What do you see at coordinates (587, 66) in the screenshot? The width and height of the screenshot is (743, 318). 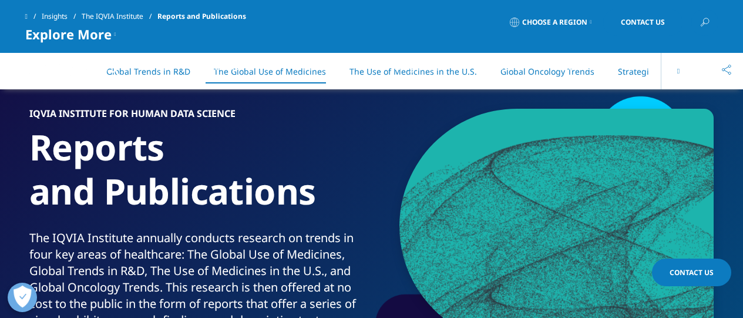 I see `a: Careers` at bounding box center [587, 66].